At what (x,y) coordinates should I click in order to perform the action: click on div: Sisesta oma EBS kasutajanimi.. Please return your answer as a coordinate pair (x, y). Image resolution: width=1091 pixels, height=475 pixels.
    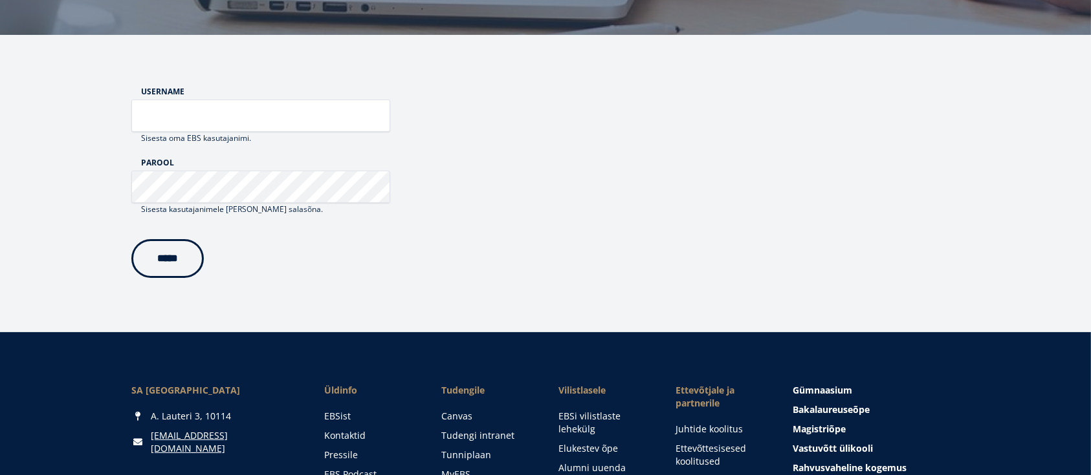
    Looking at the image, I should click on (261, 138).